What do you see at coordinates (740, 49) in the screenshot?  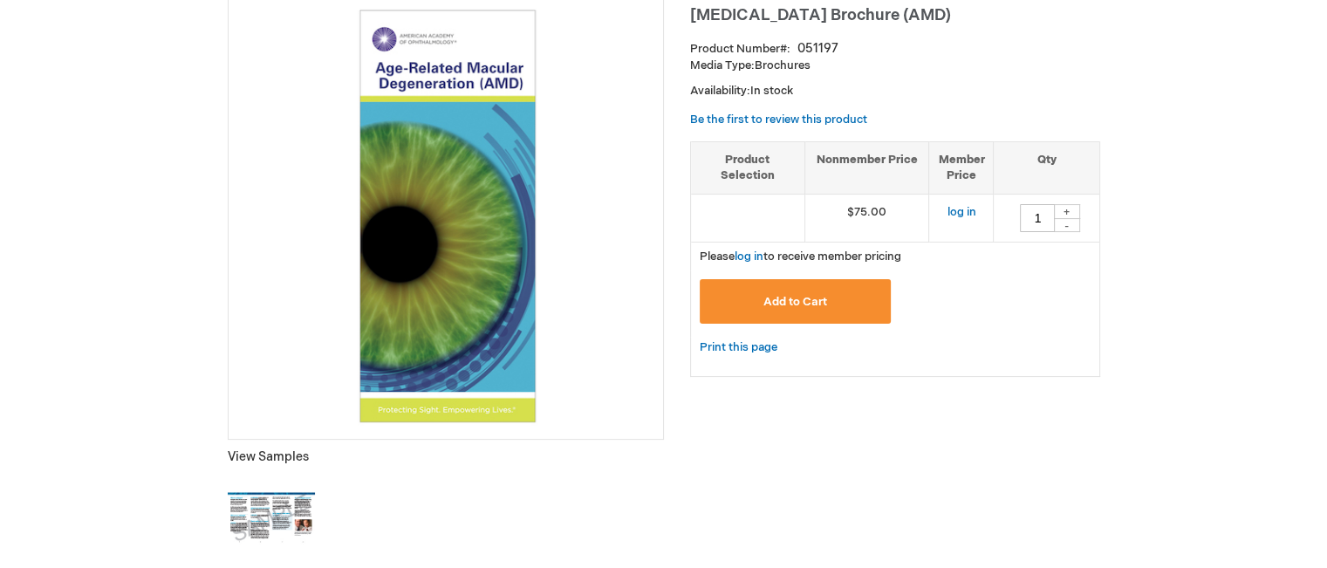 I see `strong: Product Number` at bounding box center [740, 49].